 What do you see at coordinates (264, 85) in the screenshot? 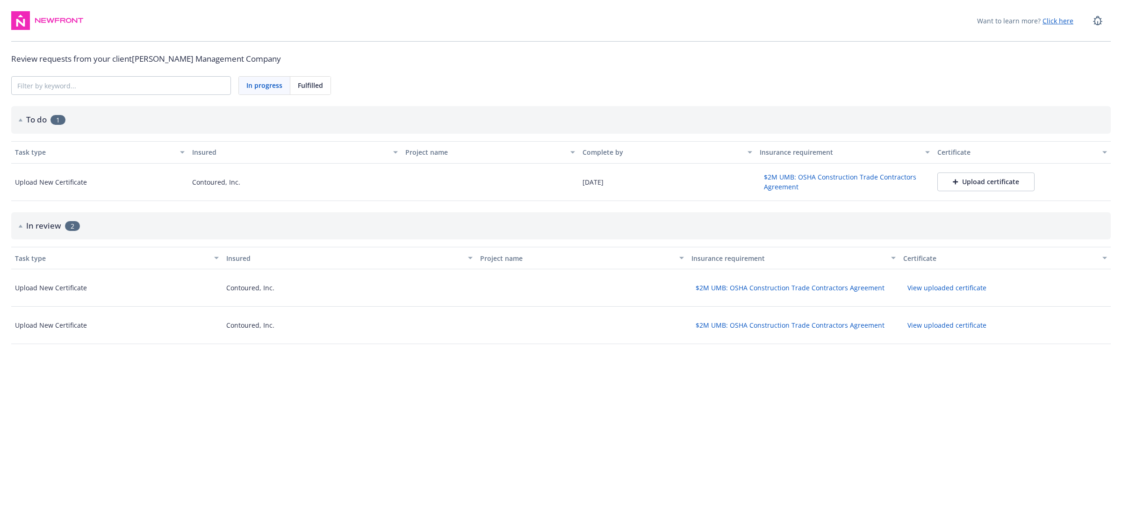
I see `span: In progress` at bounding box center [264, 85].